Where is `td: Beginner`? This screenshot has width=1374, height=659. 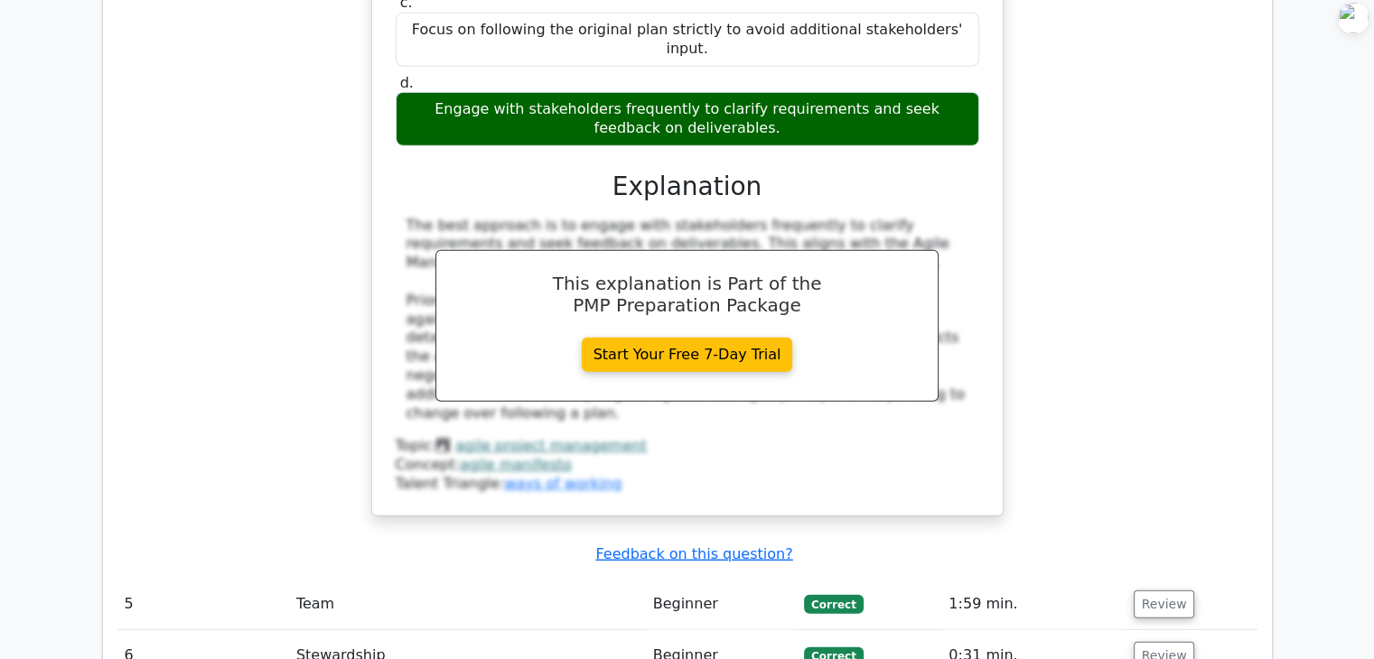
td: Beginner is located at coordinates (721, 604).